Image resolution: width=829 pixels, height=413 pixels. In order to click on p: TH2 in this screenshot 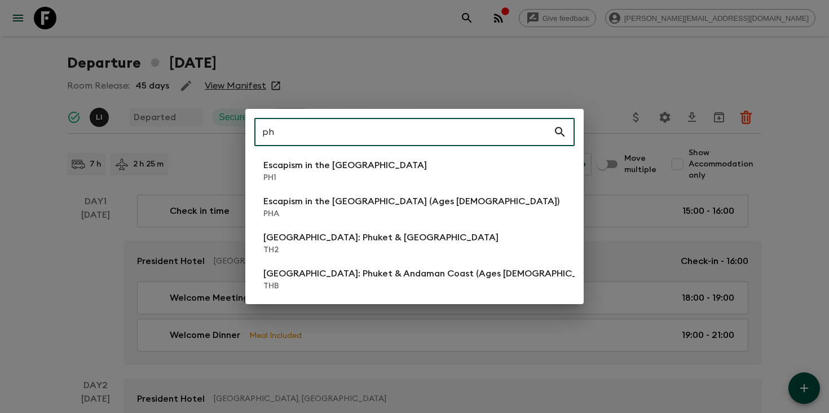, I will do `click(381, 250)`.